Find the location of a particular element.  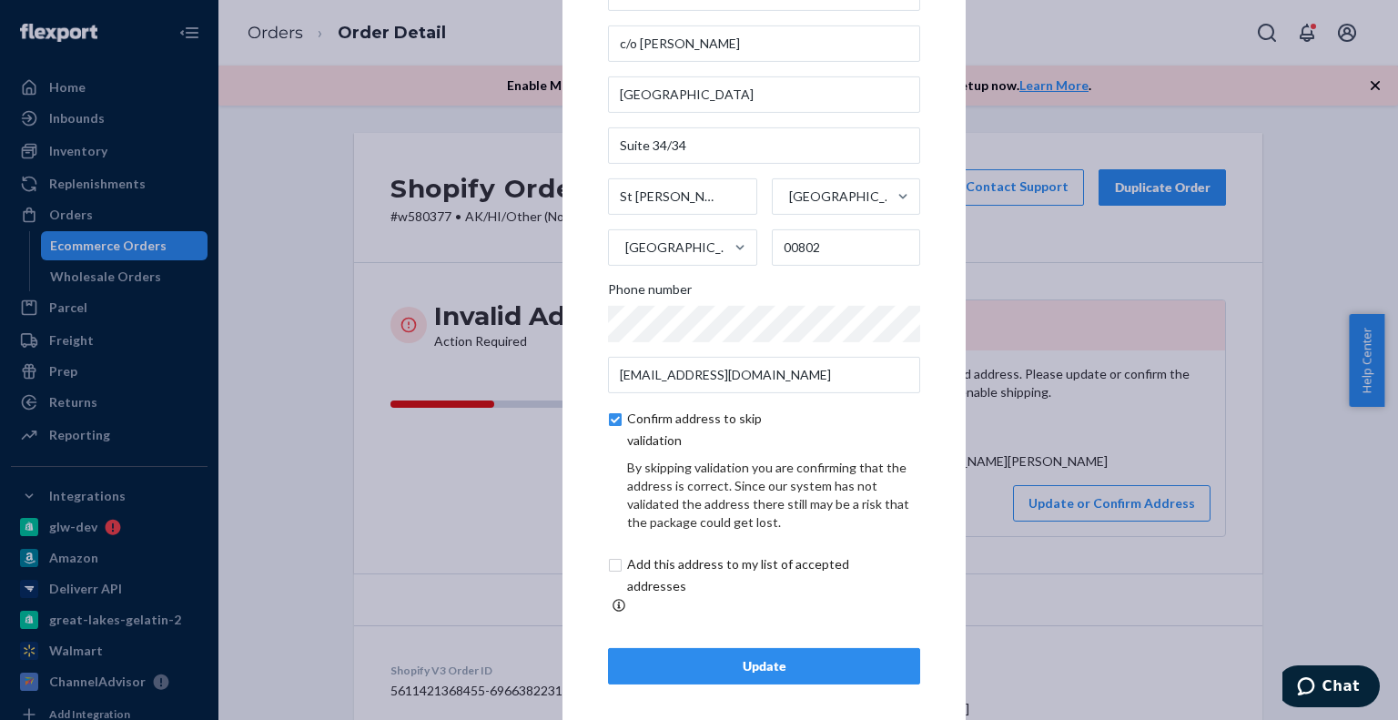

input: Company Name is located at coordinates (764, 44).